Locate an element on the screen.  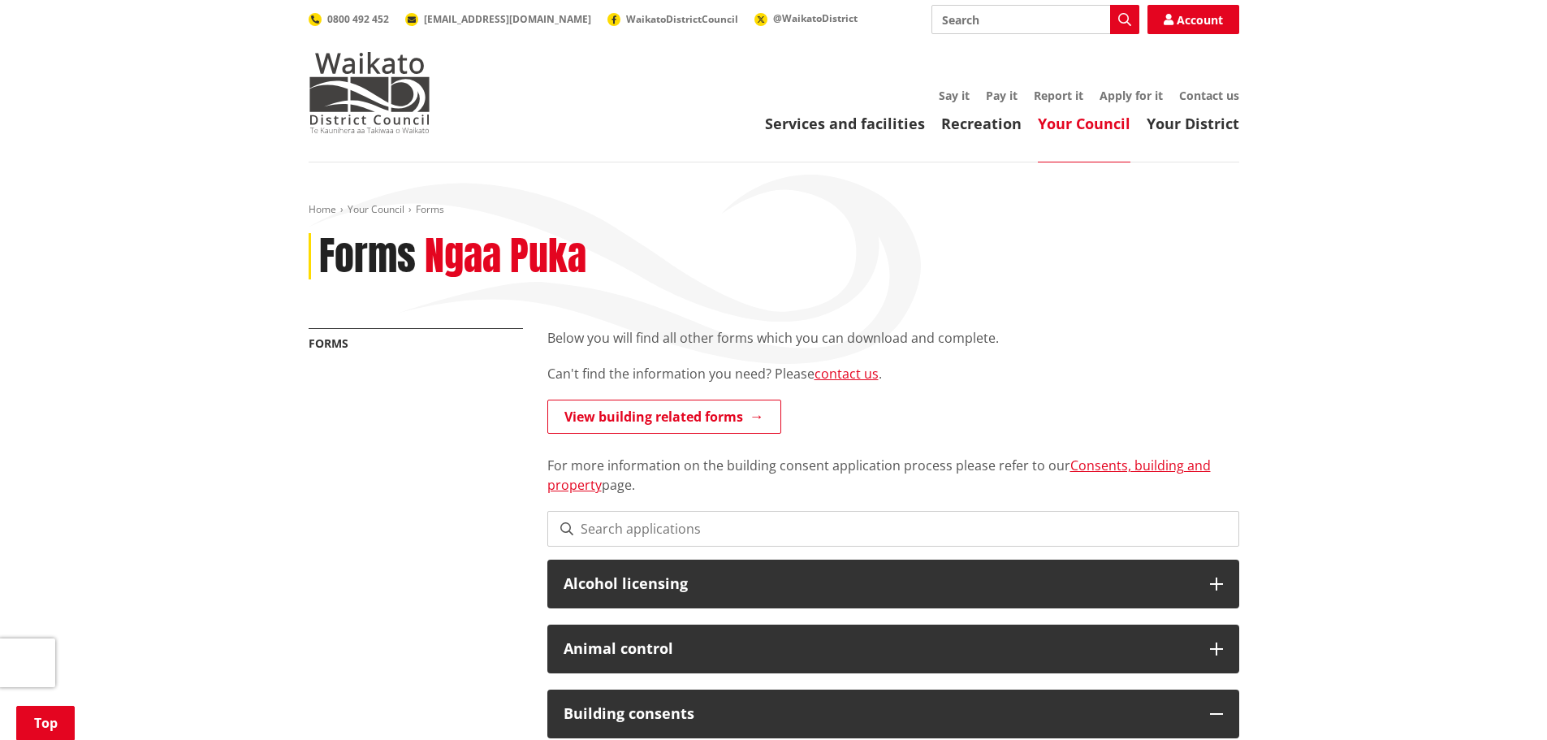
a: Services and facilities is located at coordinates (845, 123).